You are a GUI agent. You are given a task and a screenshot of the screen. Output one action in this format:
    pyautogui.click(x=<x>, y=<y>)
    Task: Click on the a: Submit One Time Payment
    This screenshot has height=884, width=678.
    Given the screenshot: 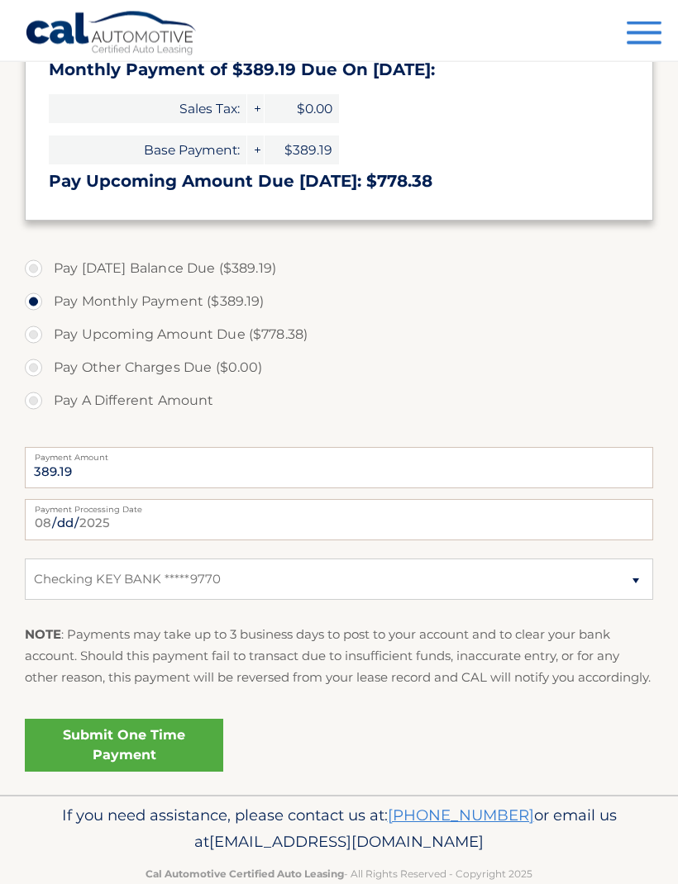 What is the action you would take?
    pyautogui.click(x=124, y=746)
    